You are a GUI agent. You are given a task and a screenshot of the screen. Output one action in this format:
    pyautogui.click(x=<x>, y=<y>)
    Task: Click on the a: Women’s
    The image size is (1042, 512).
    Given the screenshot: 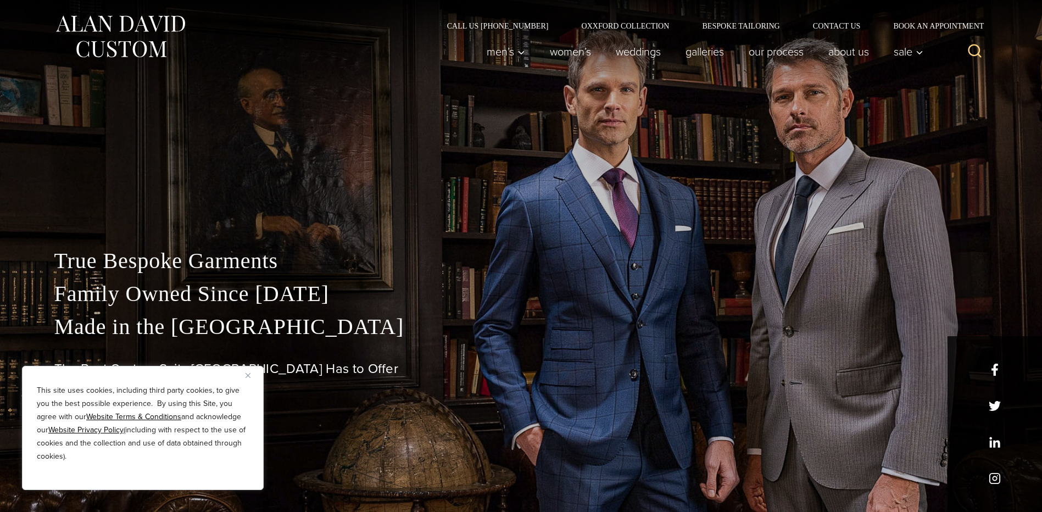 What is the action you would take?
    pyautogui.click(x=570, y=52)
    